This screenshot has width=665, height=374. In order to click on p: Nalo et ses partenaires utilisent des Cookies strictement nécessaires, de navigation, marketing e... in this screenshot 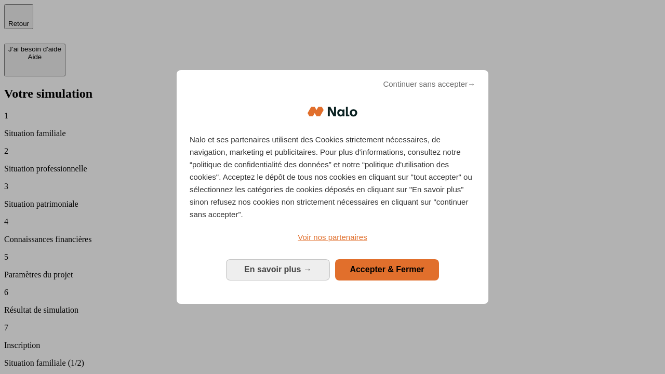, I will do `click(333, 177)`.